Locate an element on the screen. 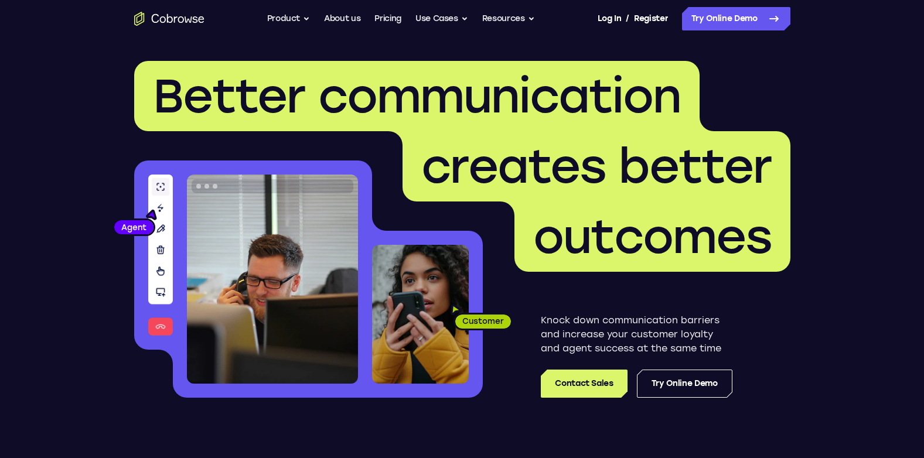  a: About us is located at coordinates (342, 19).